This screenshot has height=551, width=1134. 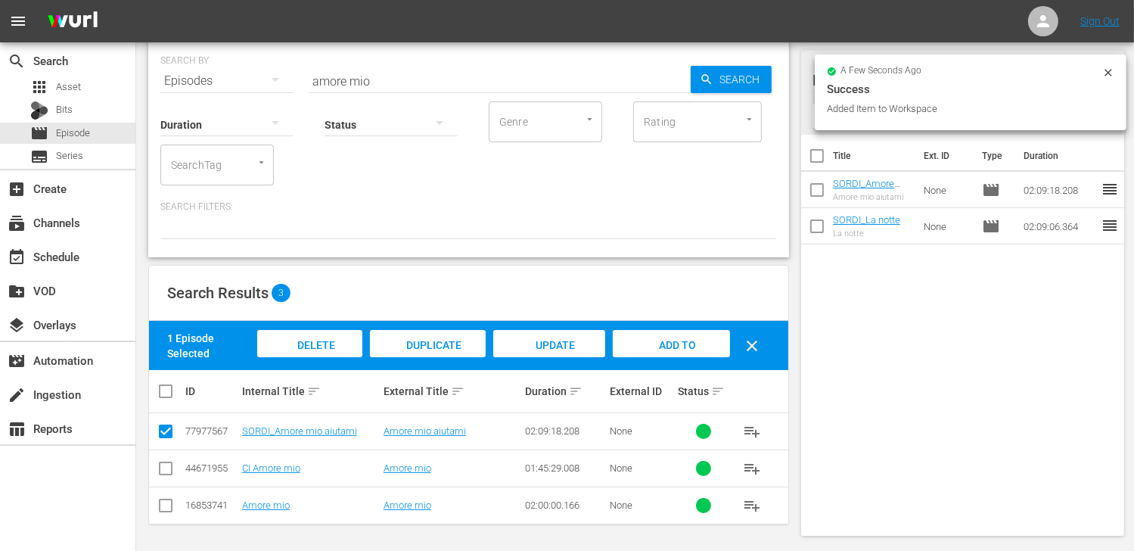 What do you see at coordinates (1060, 226) in the screenshot?
I see `td: 02:09:06.364` at bounding box center [1060, 226].